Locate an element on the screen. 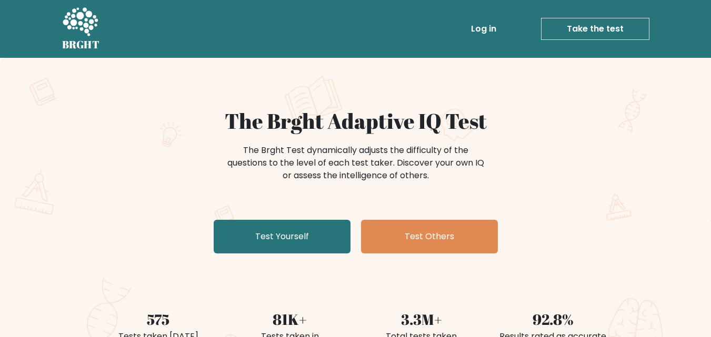 The width and height of the screenshot is (711, 337). div: 92.8% is located at coordinates (553, 319).